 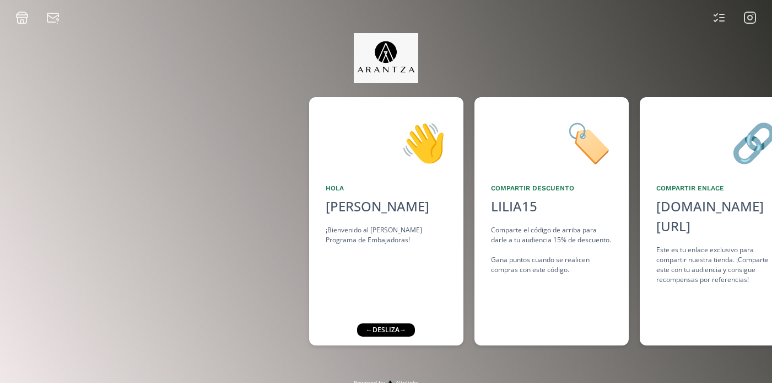 What do you see at coordinates (386, 188) in the screenshot?
I see `div: Hola` at bounding box center [386, 188].